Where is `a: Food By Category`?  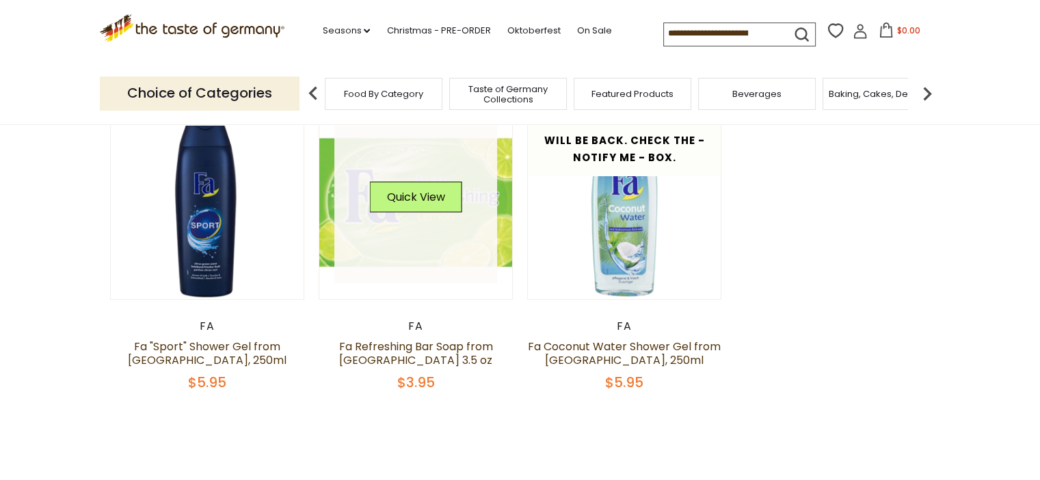 a: Food By Category is located at coordinates (383, 94).